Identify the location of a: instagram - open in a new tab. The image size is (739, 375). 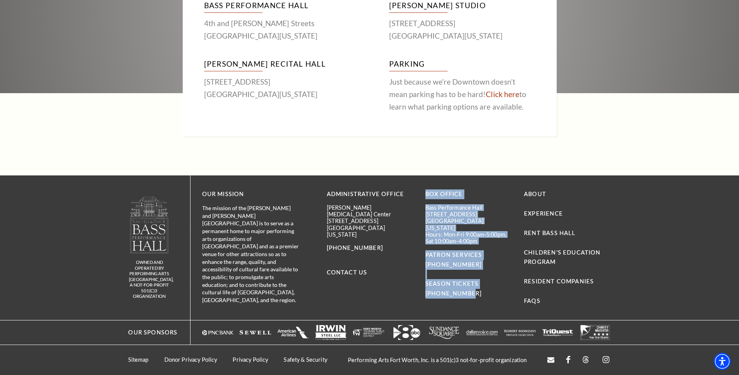
(606, 360).